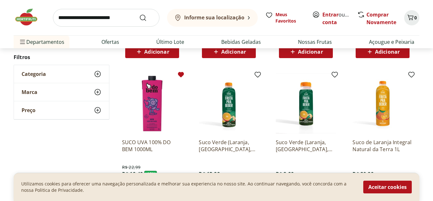 The height and width of the screenshot is (201, 433). I want to click on span: 0, so click(416, 17).